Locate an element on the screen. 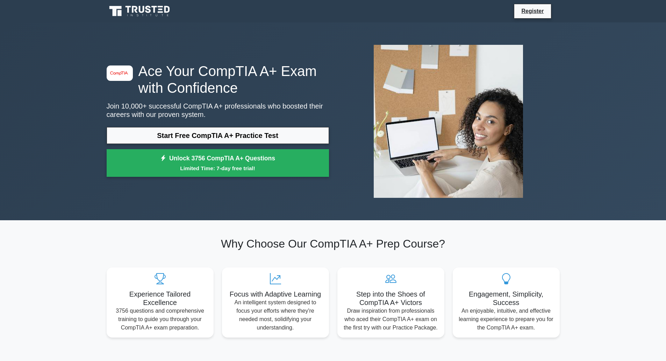 This screenshot has width=666, height=361. h5: Focus with Adaptive Learning is located at coordinates (276, 294).